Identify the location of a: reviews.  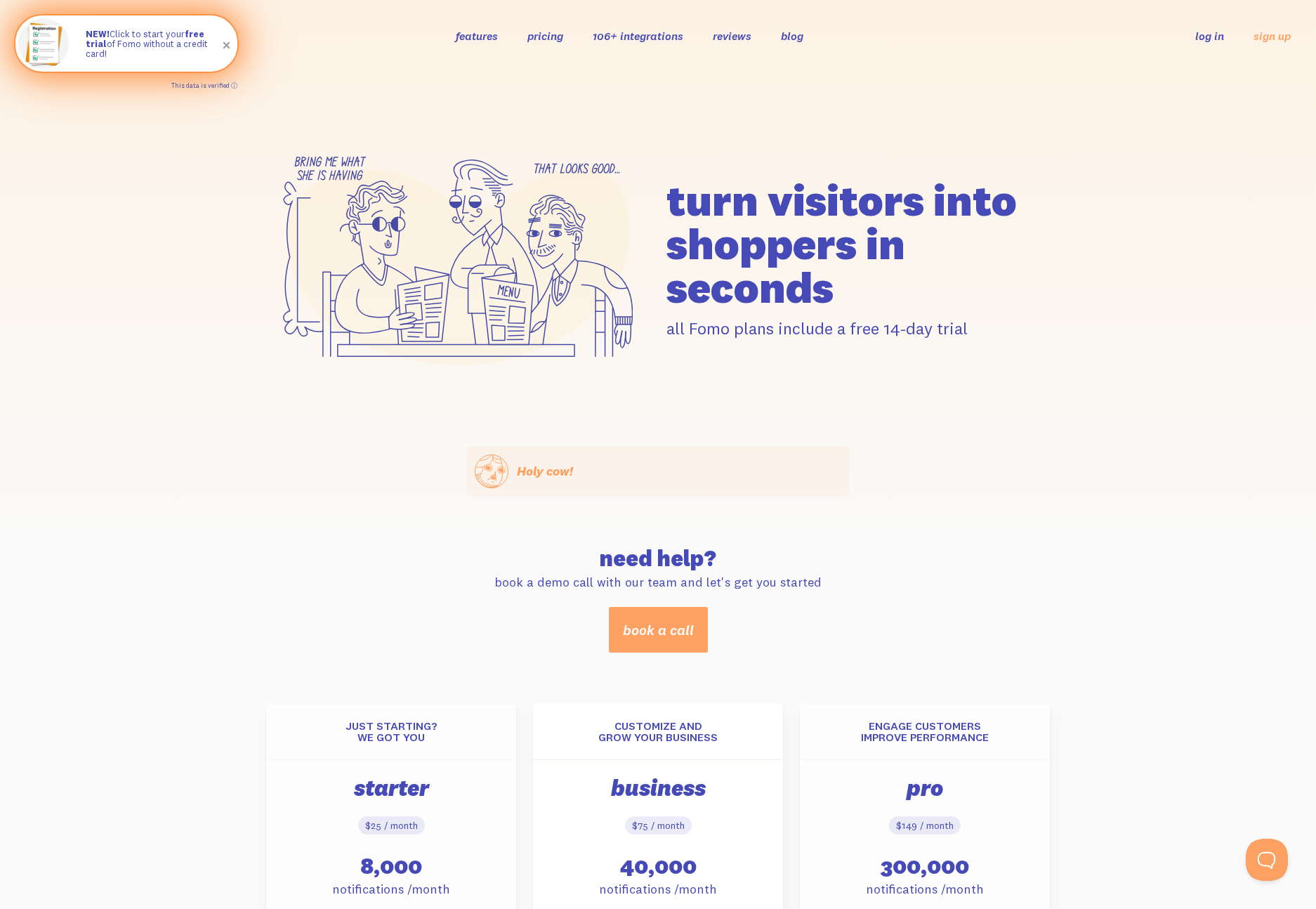
(732, 36).